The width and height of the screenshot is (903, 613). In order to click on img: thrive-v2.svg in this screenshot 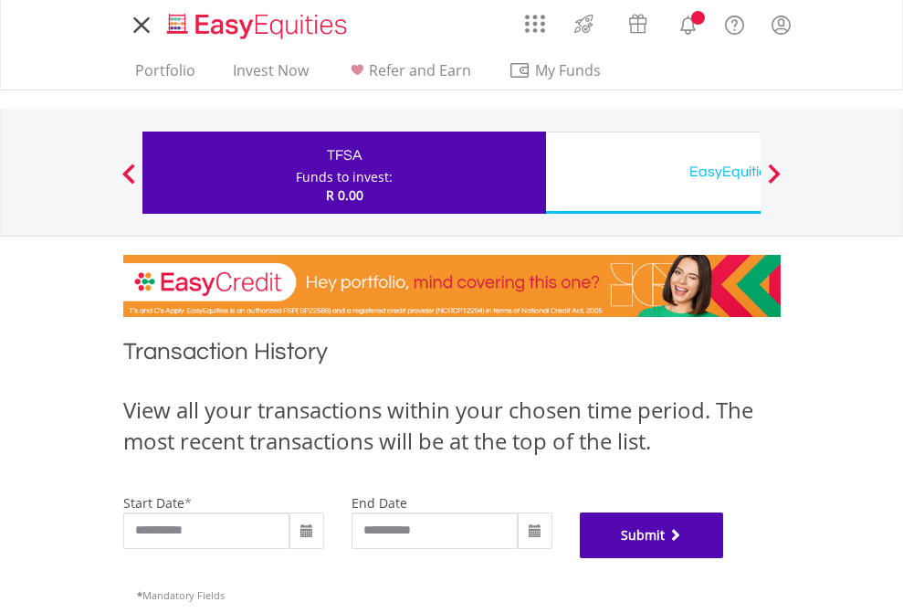, I will do `click(583, 24)`.